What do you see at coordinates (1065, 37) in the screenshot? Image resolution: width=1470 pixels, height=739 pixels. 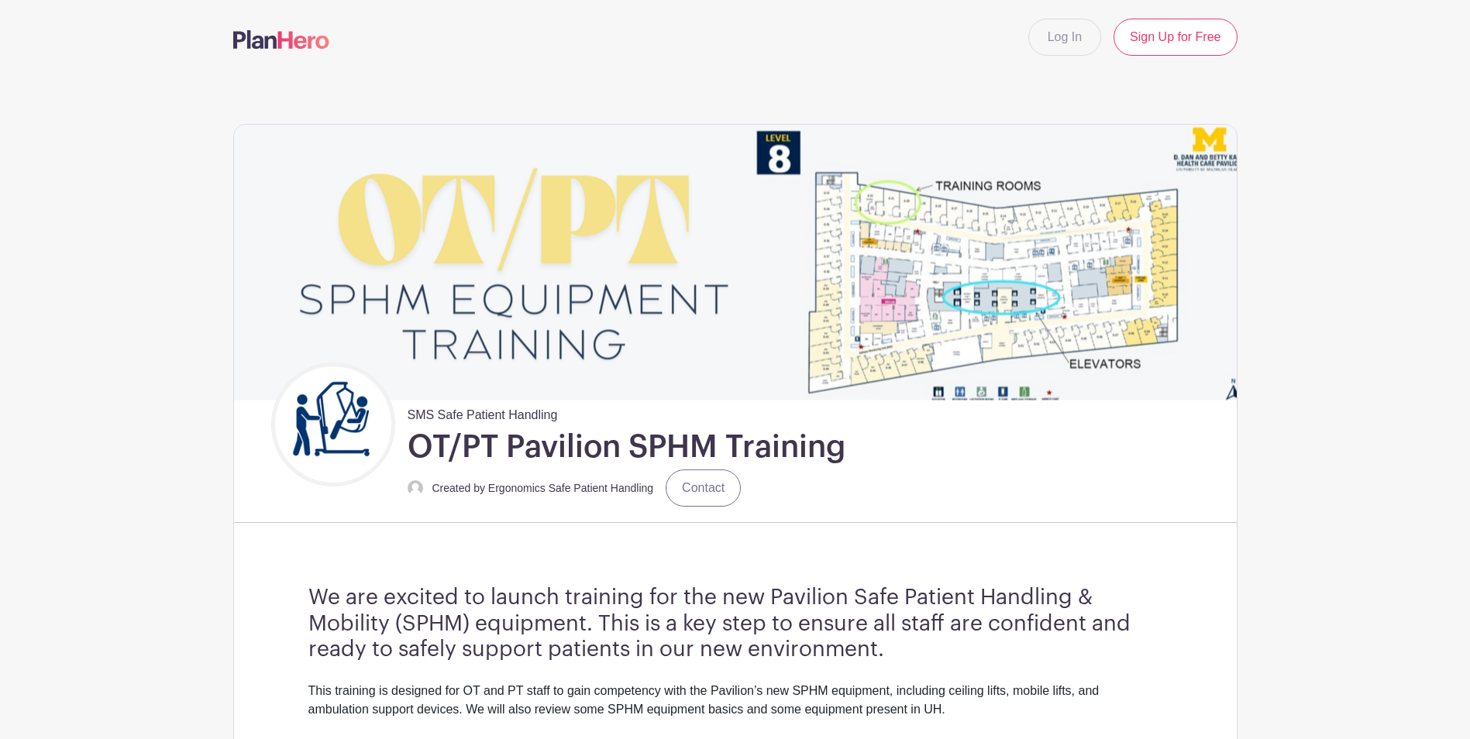 I see `a: Log In` at bounding box center [1065, 37].